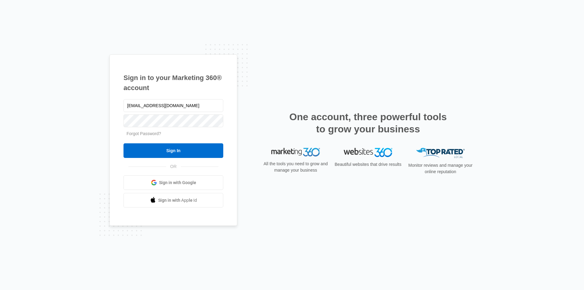  I want to click on input: Email, so click(174, 106).